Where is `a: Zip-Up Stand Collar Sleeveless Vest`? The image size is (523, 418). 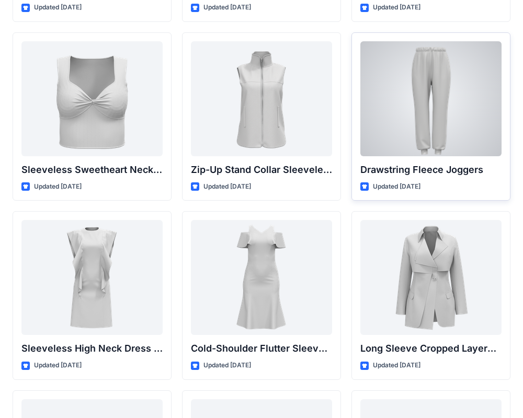
a: Zip-Up Stand Collar Sleeveless Vest is located at coordinates (262, 99).